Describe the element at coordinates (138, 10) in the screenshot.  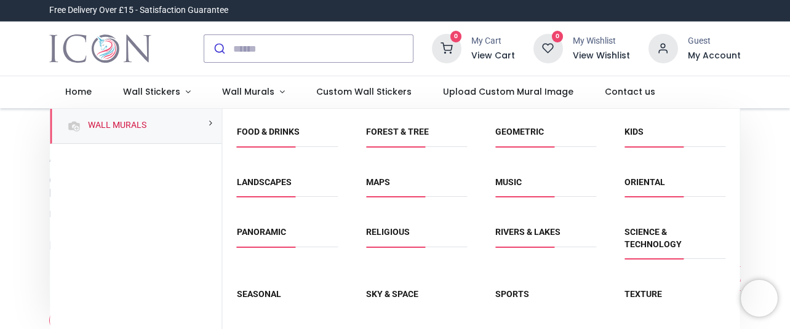
I see `div: Free Delivery Over £15 - Satisfaction Guarantee` at that location.